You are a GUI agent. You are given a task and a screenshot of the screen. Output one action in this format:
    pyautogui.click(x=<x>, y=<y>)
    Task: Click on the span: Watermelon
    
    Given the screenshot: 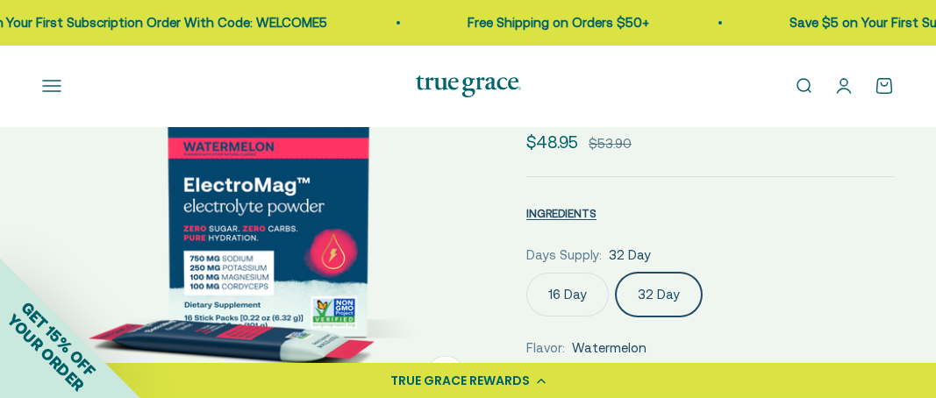 What is the action you would take?
    pyautogui.click(x=609, y=348)
    